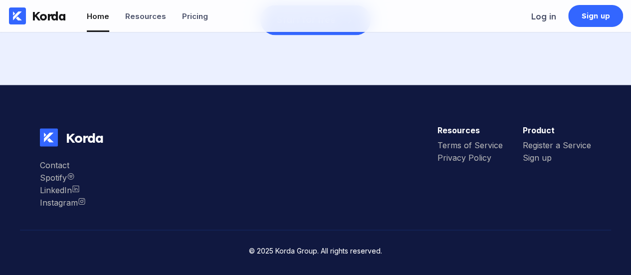 The width and height of the screenshot is (631, 275). What do you see at coordinates (557, 146) in the screenshot?
I see `a: Register a Service` at bounding box center [557, 146].